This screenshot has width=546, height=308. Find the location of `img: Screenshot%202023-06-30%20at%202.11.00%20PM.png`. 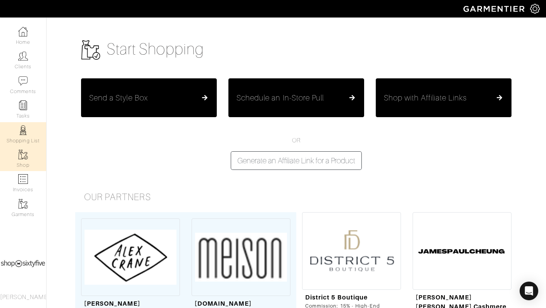

img: Screenshot%202023-06-30%20at%202.11.00%20PM.png is located at coordinates (462, 251).